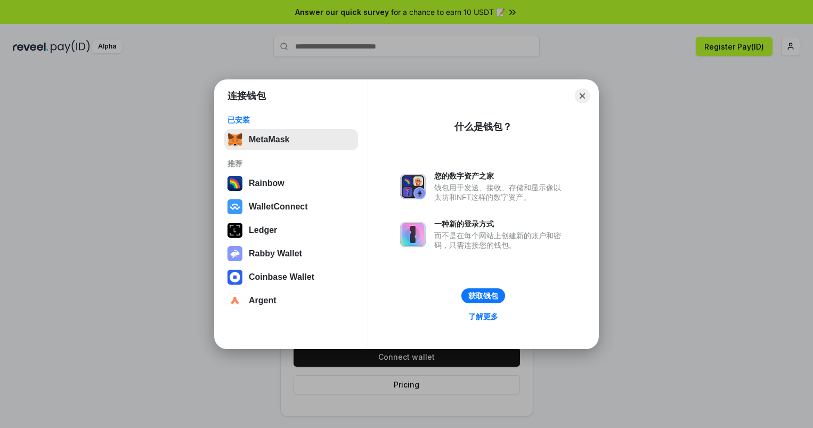 The width and height of the screenshot is (813, 428). What do you see at coordinates (266, 183) in the screenshot?
I see `div: Rainbow` at bounding box center [266, 183].